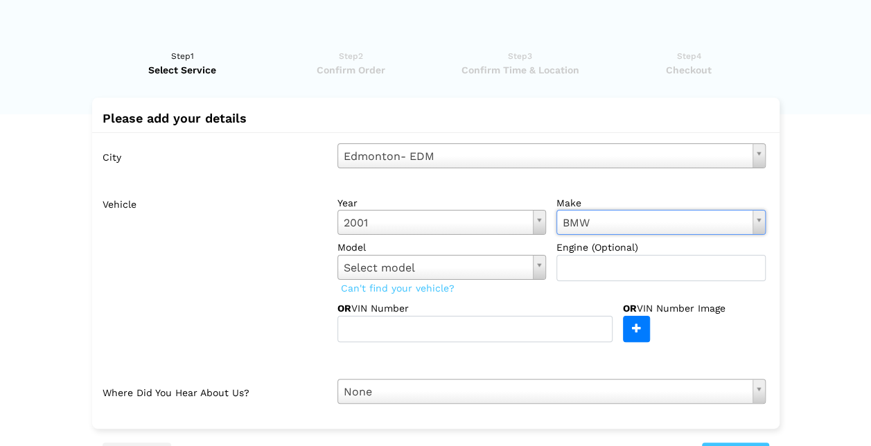  Describe the element at coordinates (182, 70) in the screenshot. I see `span: Select Service` at that location.